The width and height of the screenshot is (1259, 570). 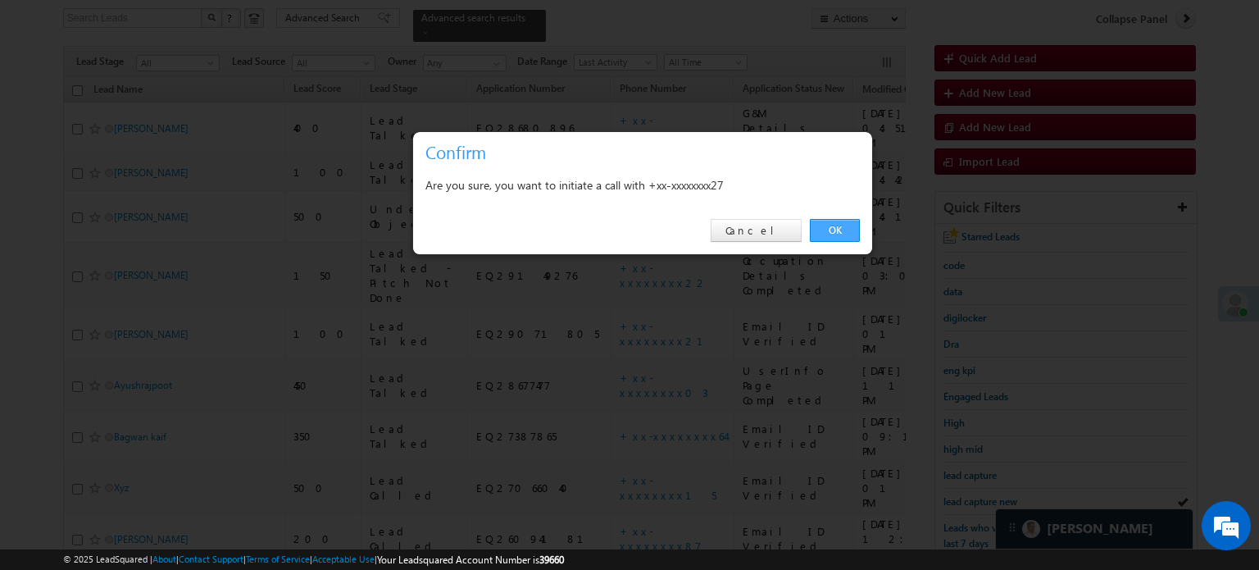 What do you see at coordinates (180, 97) in the screenshot?
I see `div: Chat with us now` at bounding box center [180, 97].